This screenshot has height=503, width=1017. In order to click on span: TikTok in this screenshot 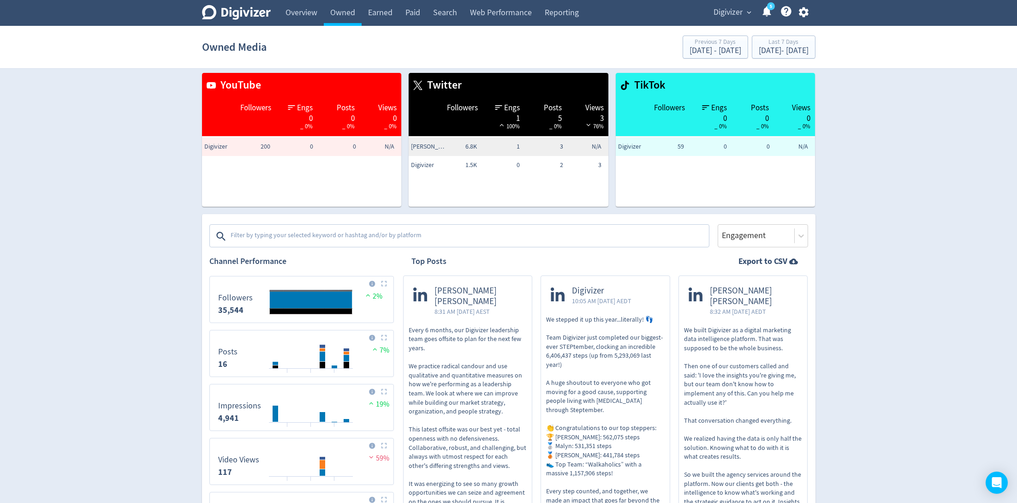, I will do `click(648, 85)`.